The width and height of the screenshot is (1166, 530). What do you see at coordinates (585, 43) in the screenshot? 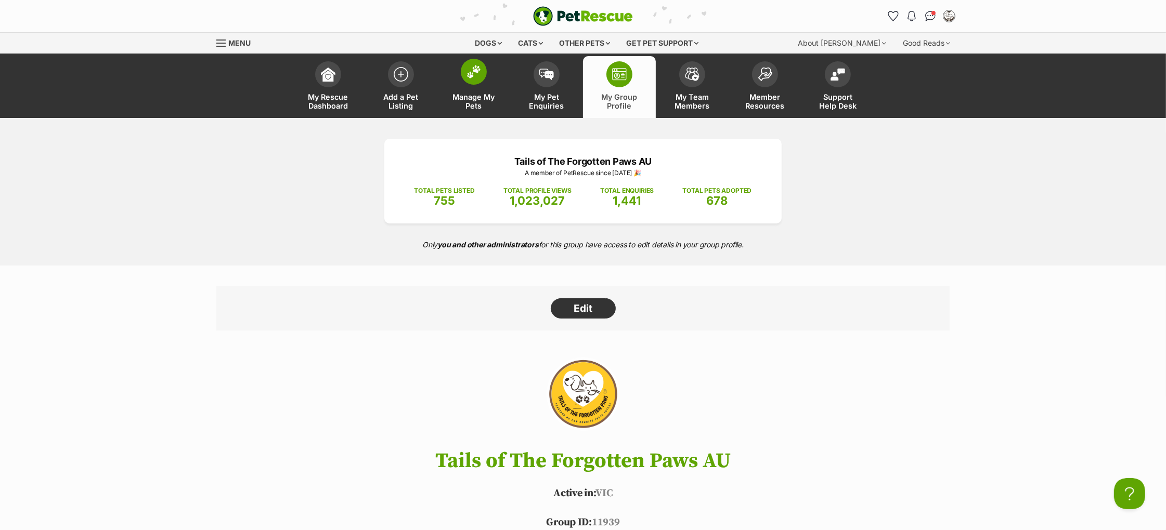
I see `div: Other pets` at bounding box center [585, 43].